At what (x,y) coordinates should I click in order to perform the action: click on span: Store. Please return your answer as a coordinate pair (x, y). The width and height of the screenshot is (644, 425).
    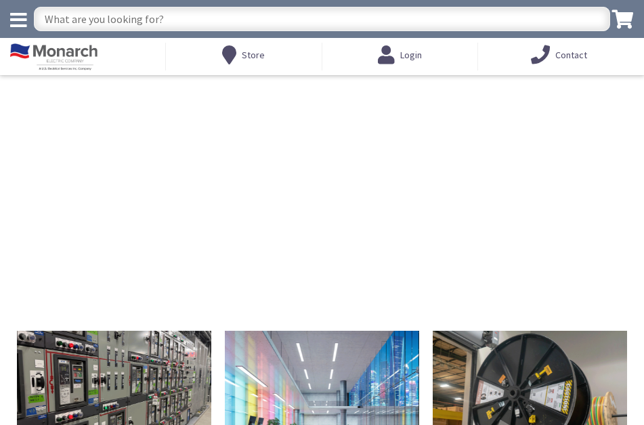
    Looking at the image, I should click on (253, 55).